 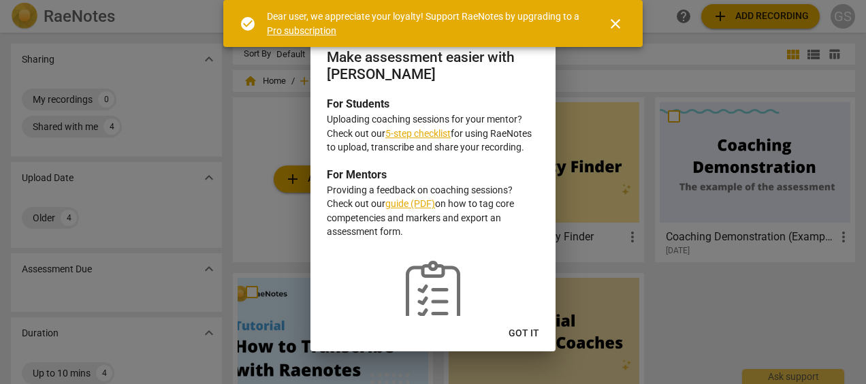 What do you see at coordinates (615, 24) in the screenshot?
I see `span: close` at bounding box center [615, 24].